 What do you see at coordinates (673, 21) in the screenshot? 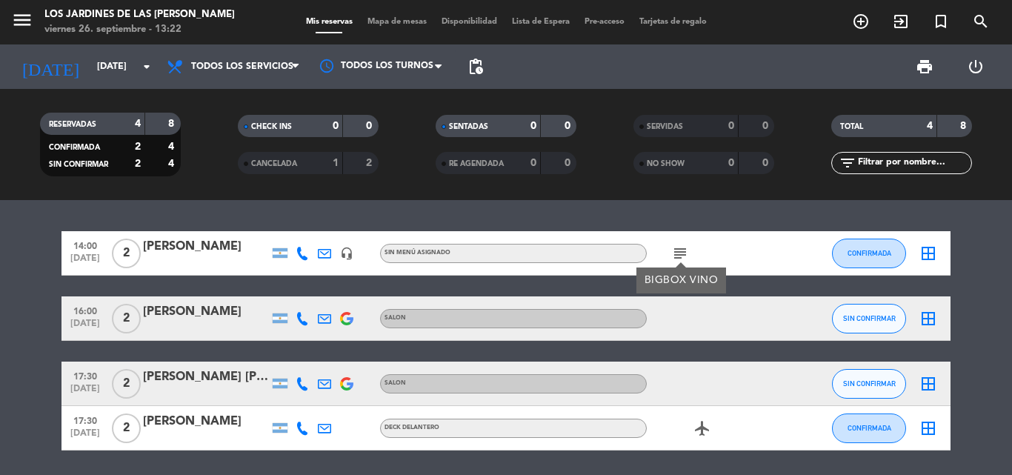
I see `span: Tarjetas de regalo` at bounding box center [673, 21].